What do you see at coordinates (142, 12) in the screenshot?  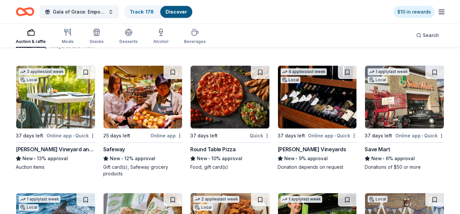 I see `a: Track· 178` at bounding box center [142, 12].